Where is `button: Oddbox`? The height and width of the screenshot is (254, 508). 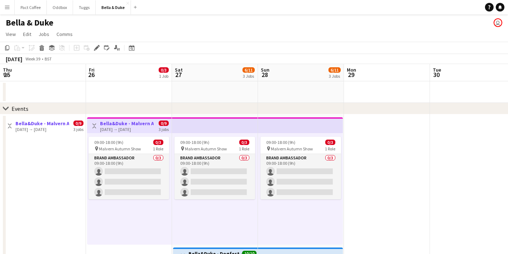 button: Oddbox is located at coordinates (60, 7).